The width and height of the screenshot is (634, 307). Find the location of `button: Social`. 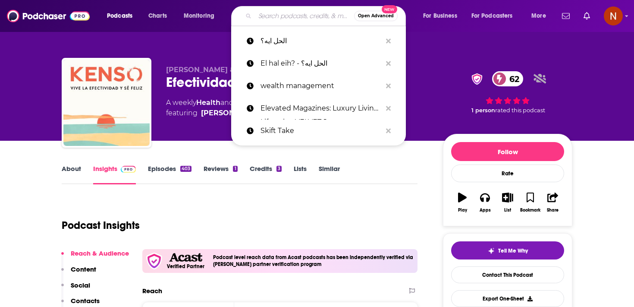

button: Social is located at coordinates (76, 289).